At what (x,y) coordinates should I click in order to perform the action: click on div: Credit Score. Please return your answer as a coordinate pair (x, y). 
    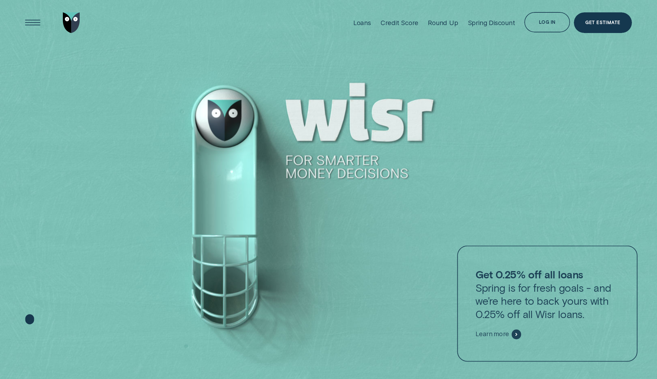
    Looking at the image, I should click on (400, 23).